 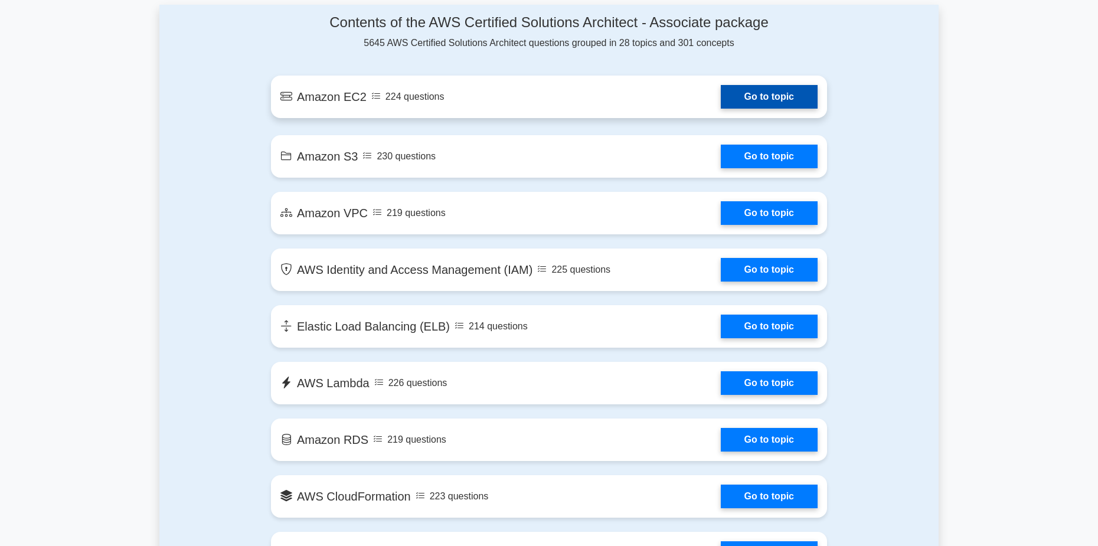 What do you see at coordinates (549, 22) in the screenshot?
I see `h4: Contents of the AWS Certified Solutions Architect - Associate package` at bounding box center [549, 22].